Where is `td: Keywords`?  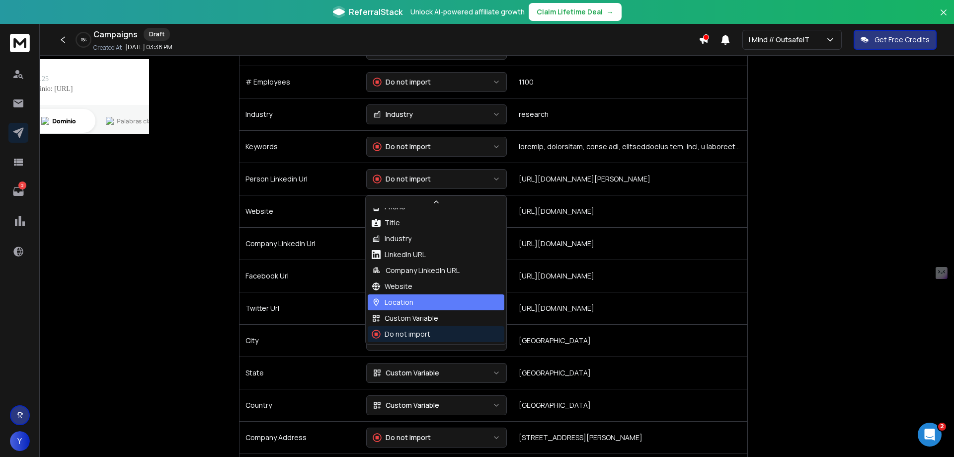
td: Keywords is located at coordinates (300, 146).